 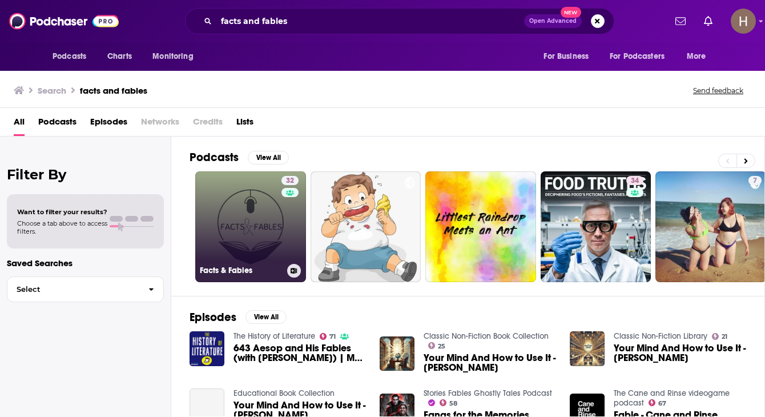 What do you see at coordinates (238, 317) in the screenshot?
I see `a: EpisodesView All` at bounding box center [238, 317].